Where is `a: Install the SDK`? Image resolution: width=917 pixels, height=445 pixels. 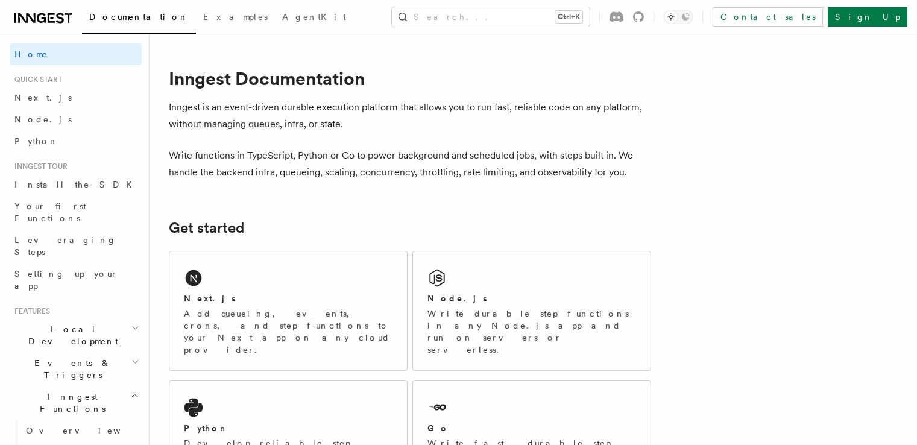 a: Install the SDK is located at coordinates (75, 185).